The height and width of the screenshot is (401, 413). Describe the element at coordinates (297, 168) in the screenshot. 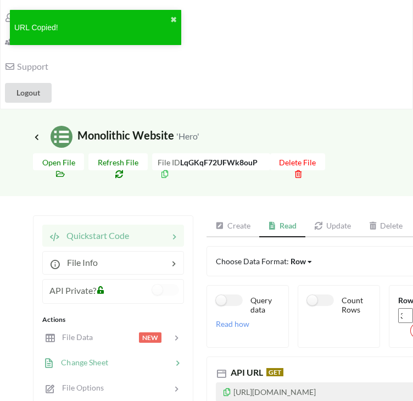

I see `span: Delete File` at that location.